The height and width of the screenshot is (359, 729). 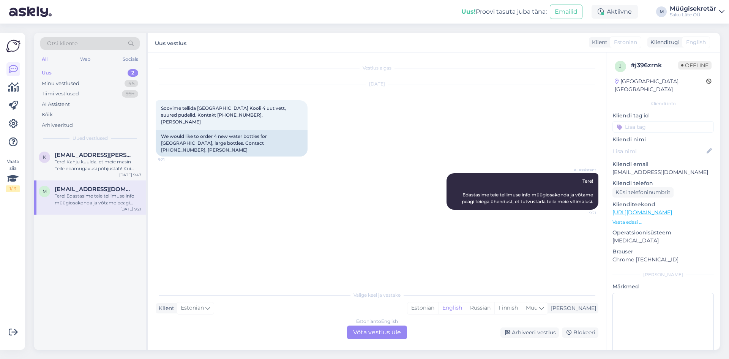 What do you see at coordinates (663, 127) in the screenshot?
I see `input: Lisa tag` at bounding box center [663, 127].